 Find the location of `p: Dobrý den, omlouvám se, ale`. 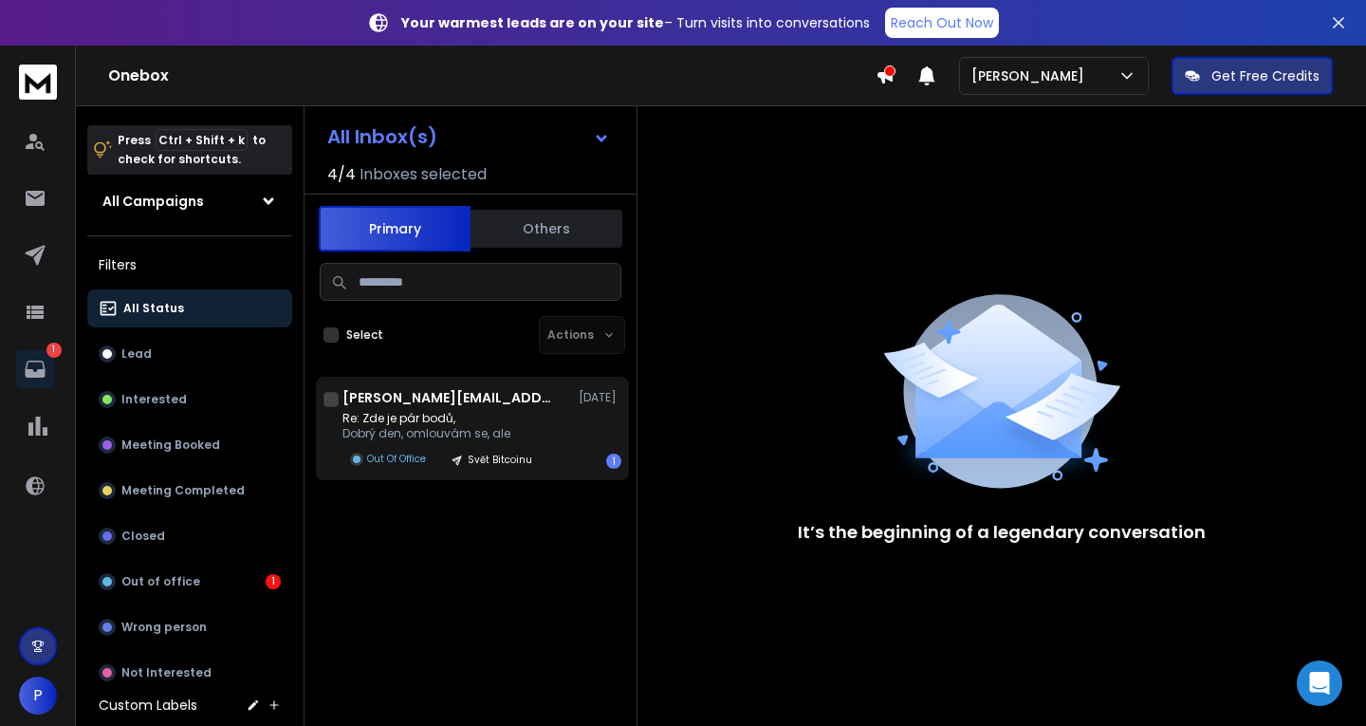

p: Dobrý den, omlouvám se, ale is located at coordinates (443, 434).